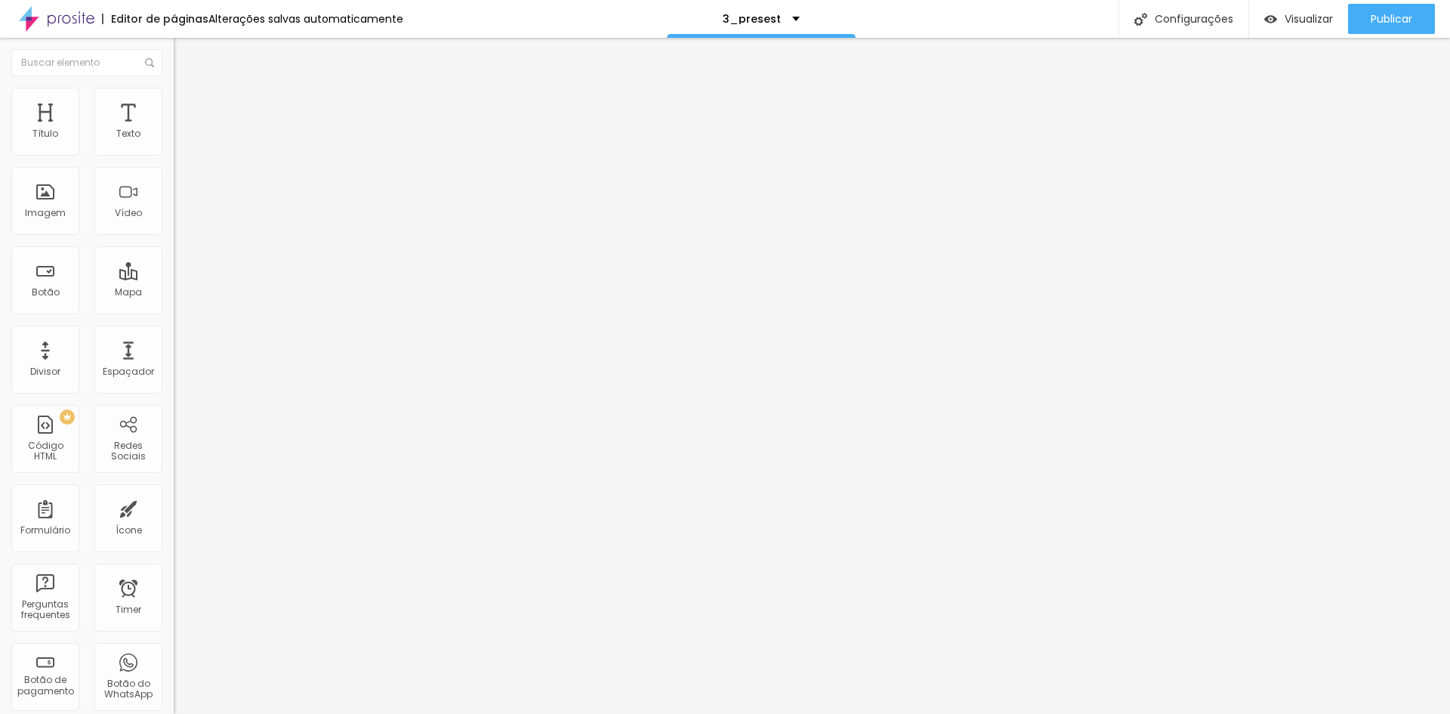 This screenshot has height=714, width=1450. I want to click on div: Redes Sociais, so click(128, 451).